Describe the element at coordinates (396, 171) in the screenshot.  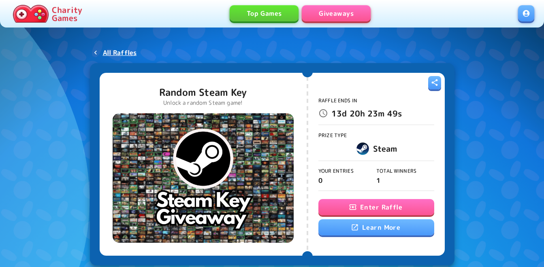
I see `span: Total Winners` at that location.